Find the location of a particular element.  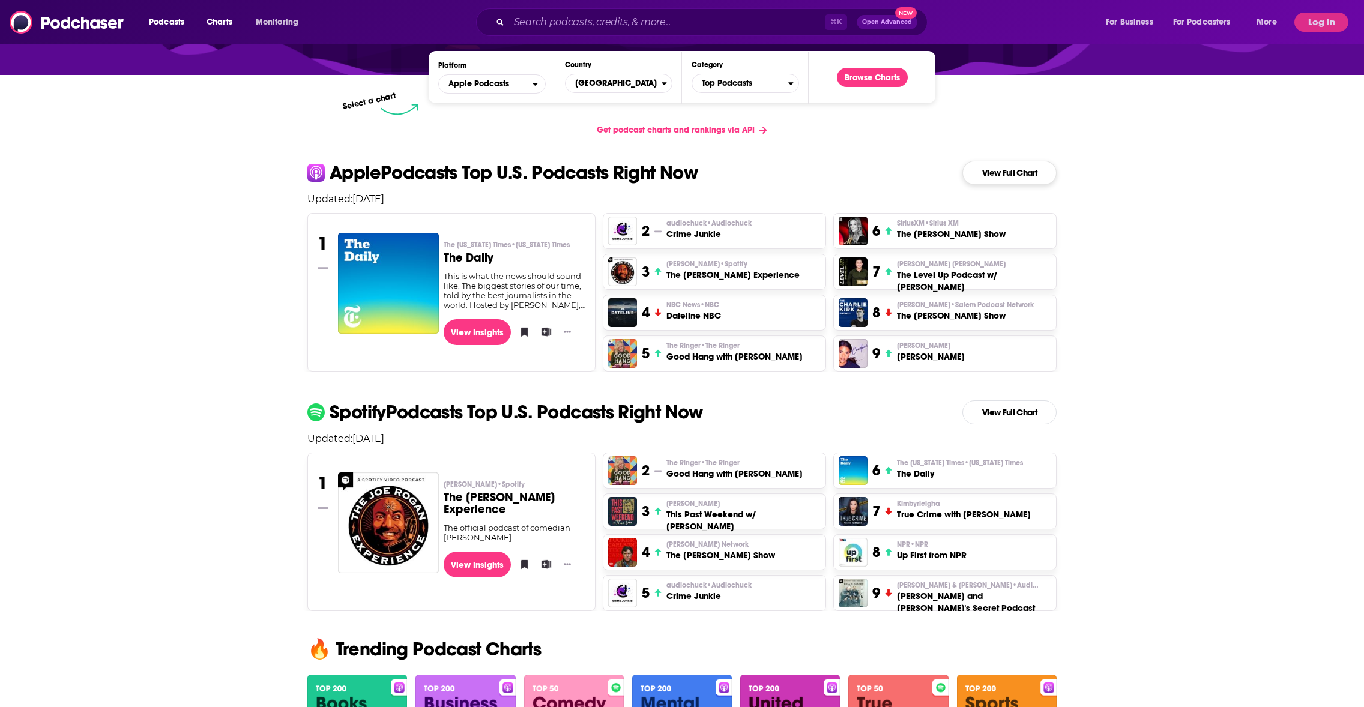

img: select arrow is located at coordinates (399, 109).